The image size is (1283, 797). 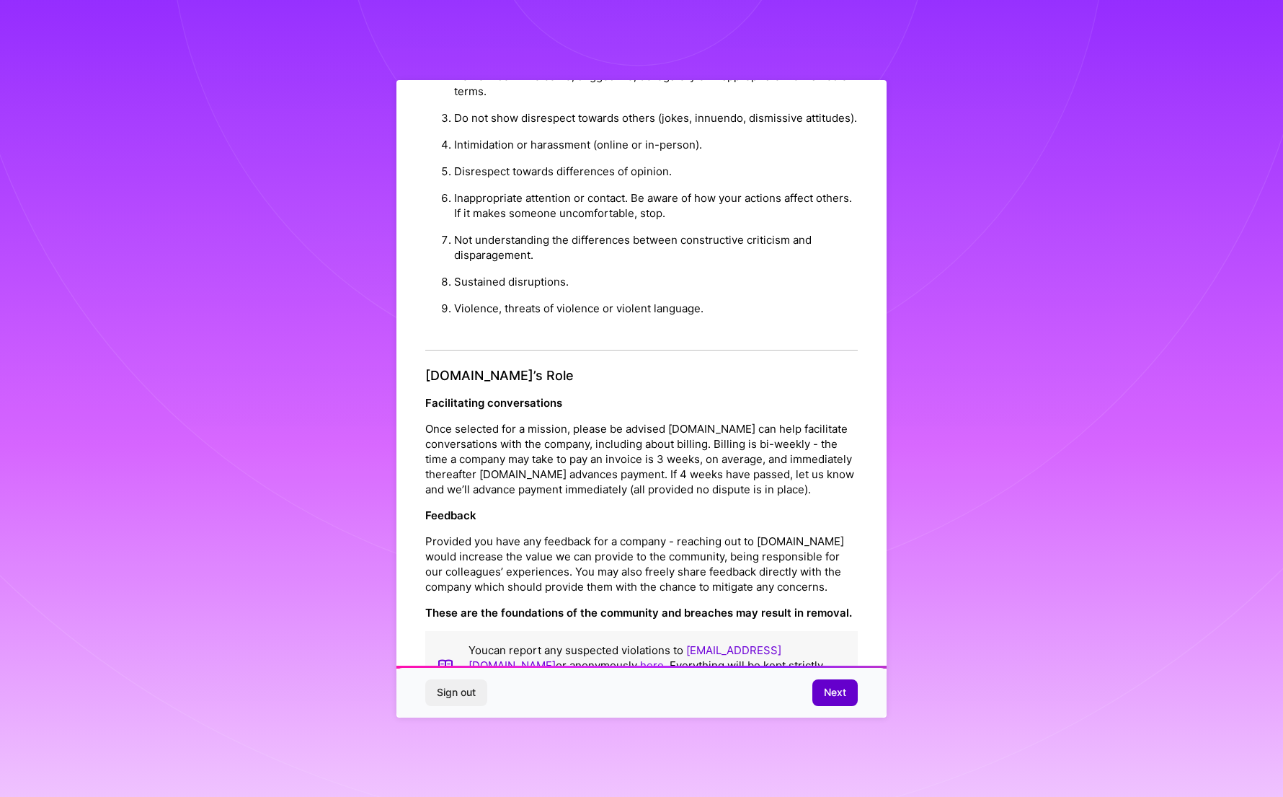 What do you see at coordinates (456, 692) in the screenshot?
I see `button: Sign out` at bounding box center [456, 692].